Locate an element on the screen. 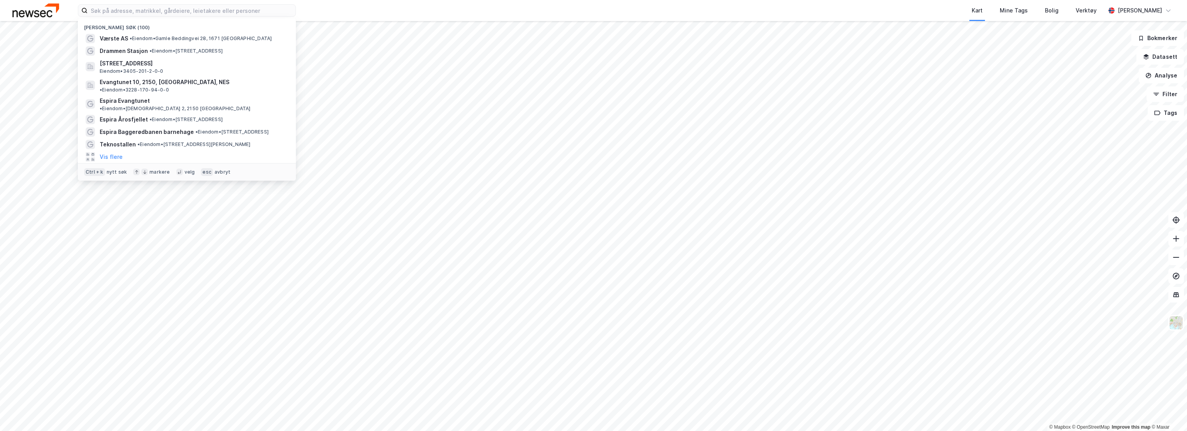 This screenshot has height=431, width=1187. span: Teknostallen is located at coordinates (118, 144).